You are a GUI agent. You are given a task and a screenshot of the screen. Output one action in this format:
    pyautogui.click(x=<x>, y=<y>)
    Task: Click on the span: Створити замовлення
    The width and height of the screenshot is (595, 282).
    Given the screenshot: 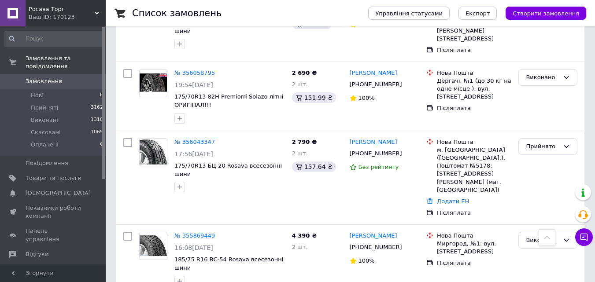 What is the action you would take?
    pyautogui.click(x=546, y=13)
    